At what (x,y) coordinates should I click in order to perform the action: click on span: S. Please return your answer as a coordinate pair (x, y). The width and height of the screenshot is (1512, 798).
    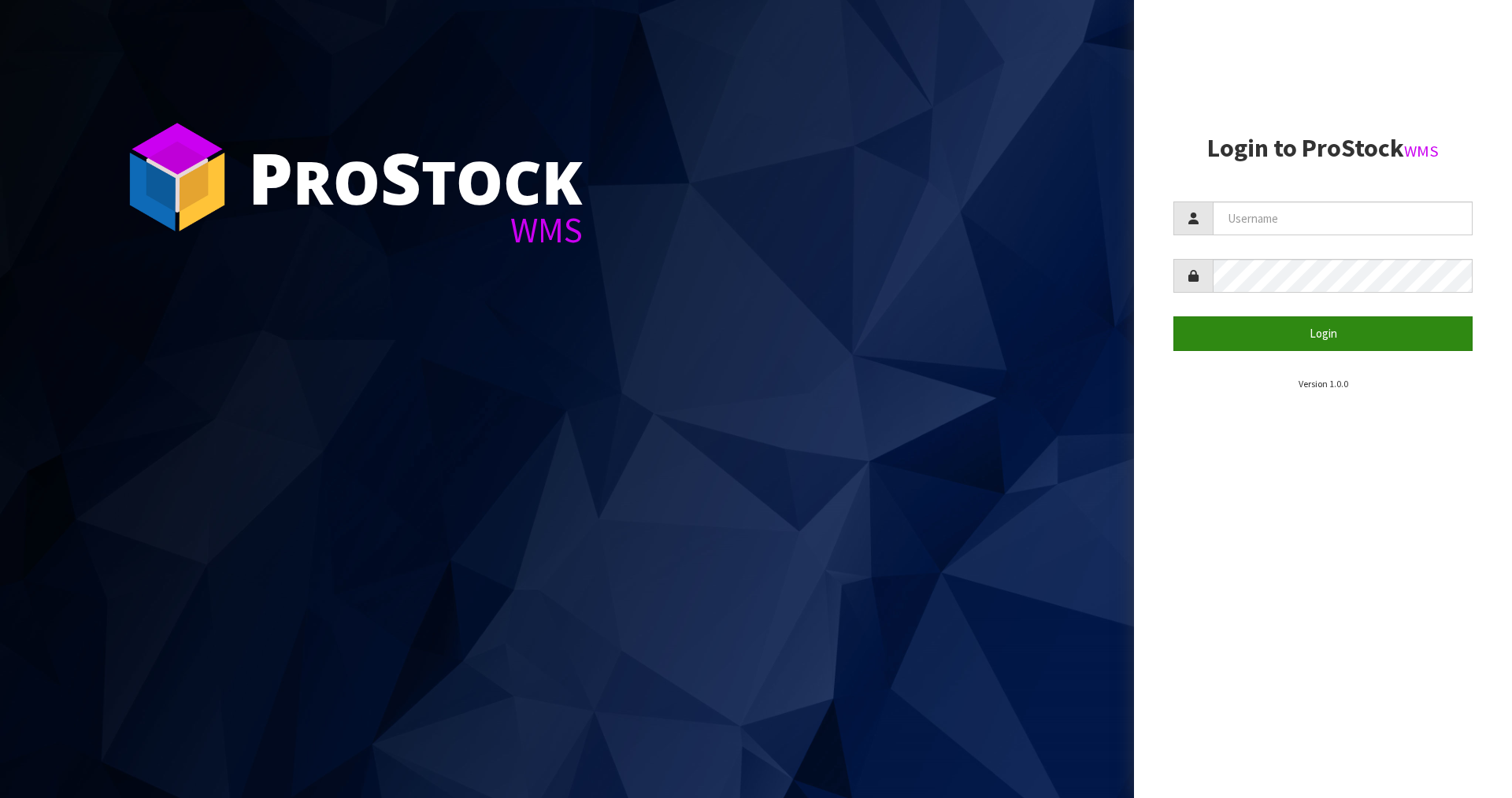
    Looking at the image, I should click on (401, 177).